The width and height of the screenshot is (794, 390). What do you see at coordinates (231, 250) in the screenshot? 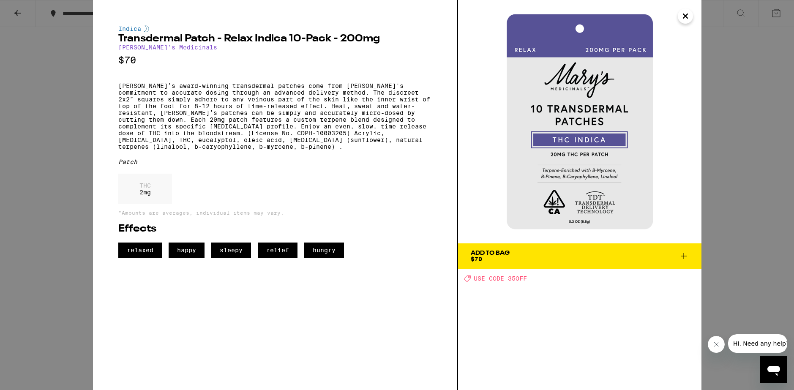
I see `span: sleepy` at bounding box center [231, 250].